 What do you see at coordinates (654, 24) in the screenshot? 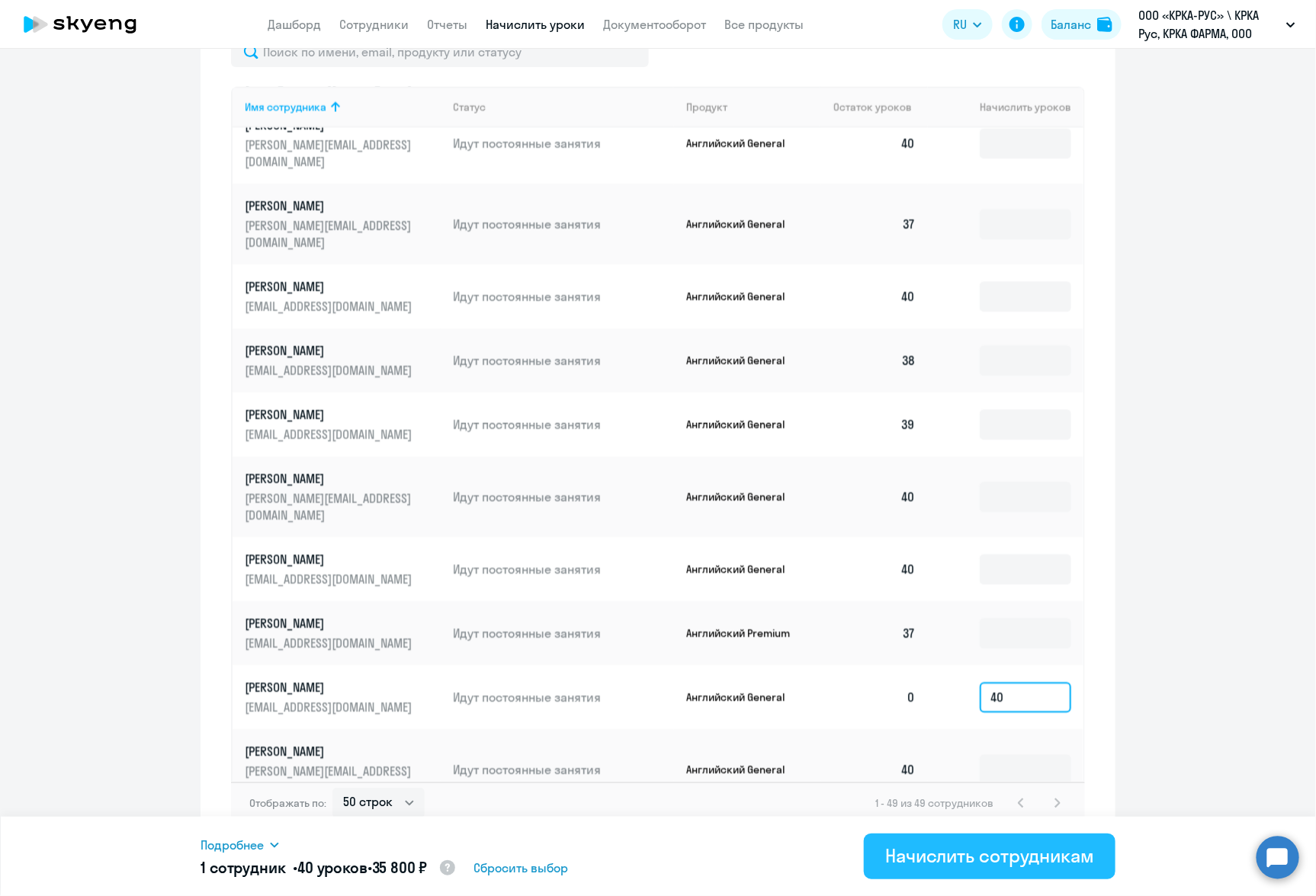
I see `a: Документооборот` at bounding box center [654, 24].